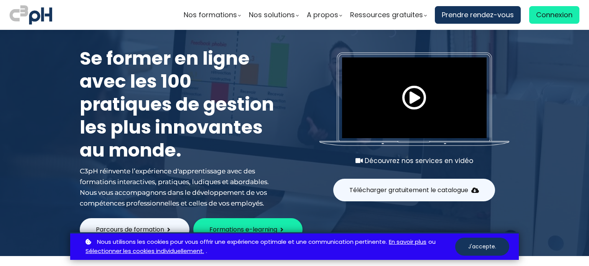  What do you see at coordinates (248, 230) in the screenshot?
I see `button: Formations e-learning` at bounding box center [248, 230].